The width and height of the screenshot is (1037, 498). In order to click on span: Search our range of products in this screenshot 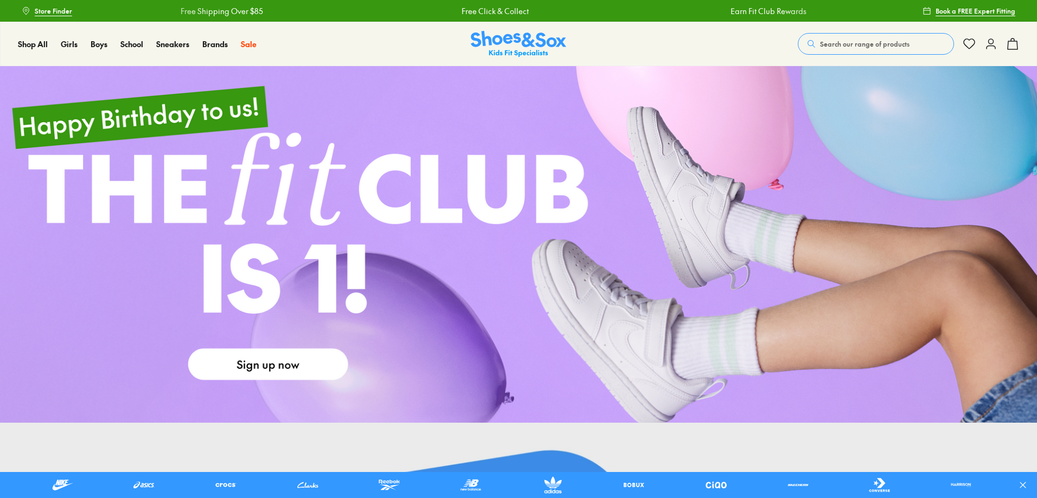, I will do `click(865, 44)`.